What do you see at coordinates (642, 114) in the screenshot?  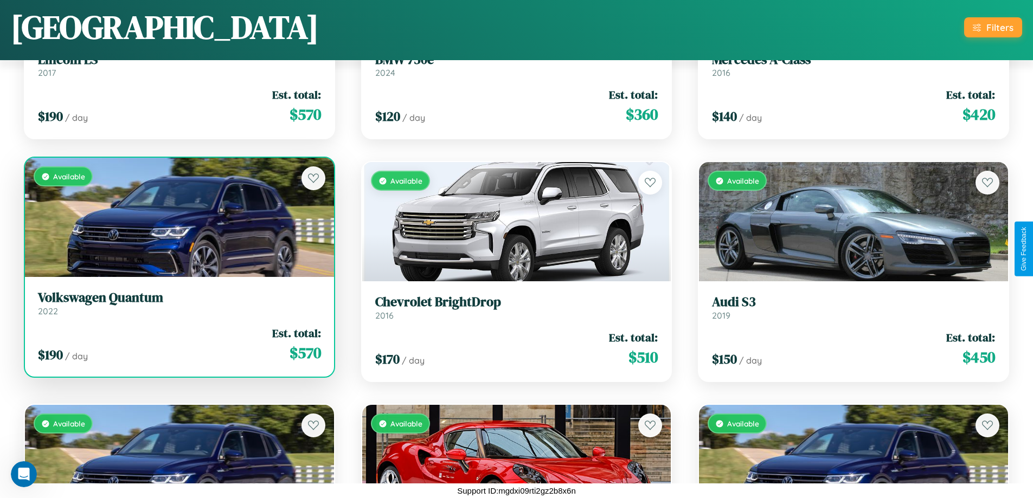 I see `span: $ 360` at bounding box center [642, 114].